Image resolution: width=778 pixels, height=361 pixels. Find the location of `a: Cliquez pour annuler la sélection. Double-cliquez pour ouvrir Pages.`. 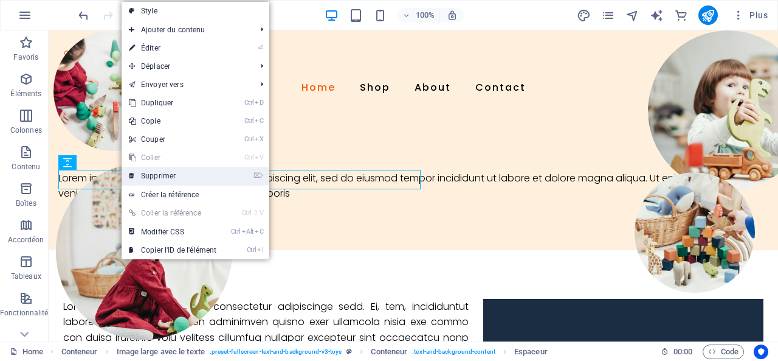

a: Cliquez pour annuler la sélection. Double-cliquez pour ouvrir Pages. is located at coordinates (26, 351).